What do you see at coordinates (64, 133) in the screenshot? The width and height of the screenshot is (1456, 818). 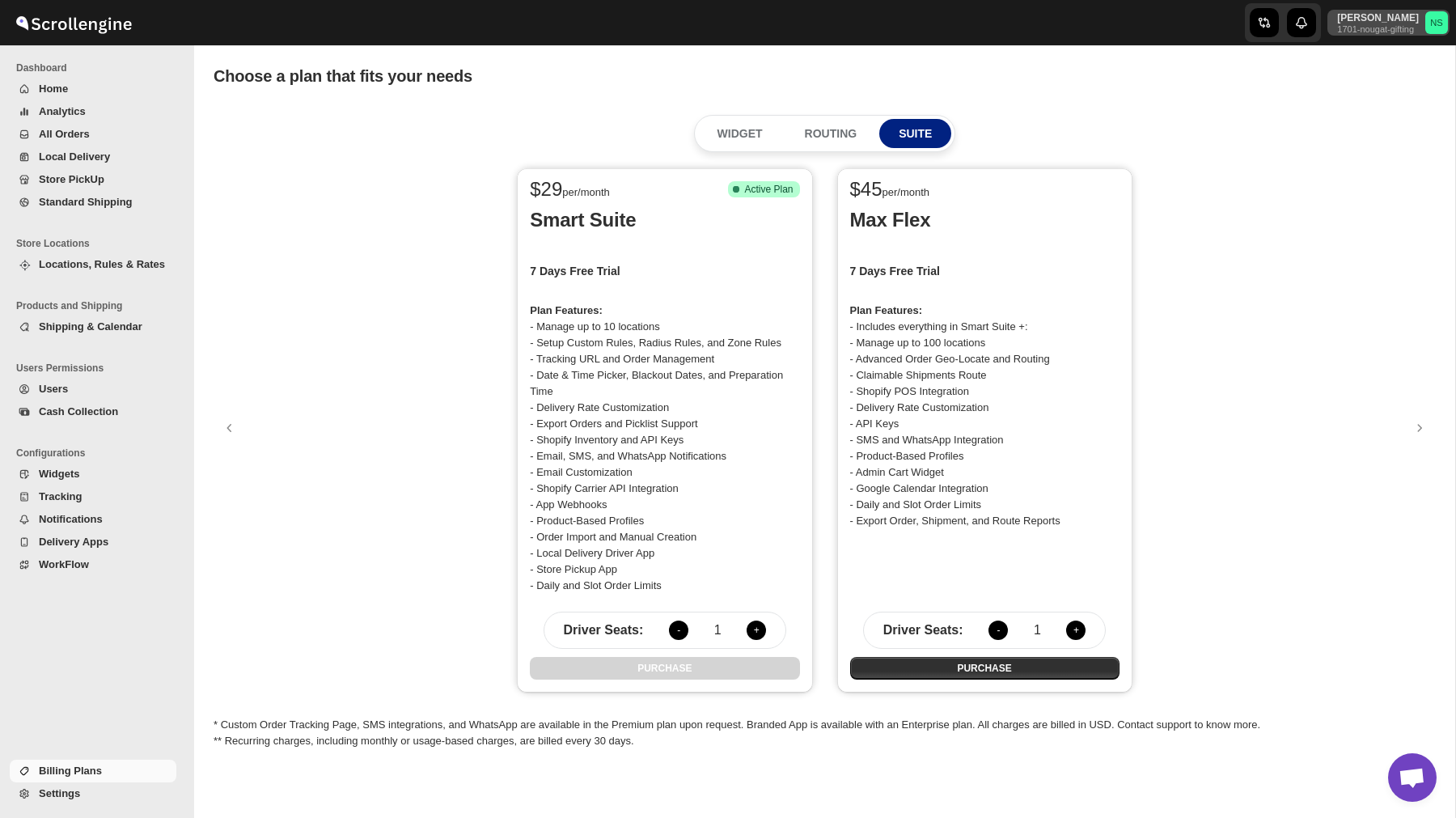 I see `span: All Orders` at bounding box center [64, 133].